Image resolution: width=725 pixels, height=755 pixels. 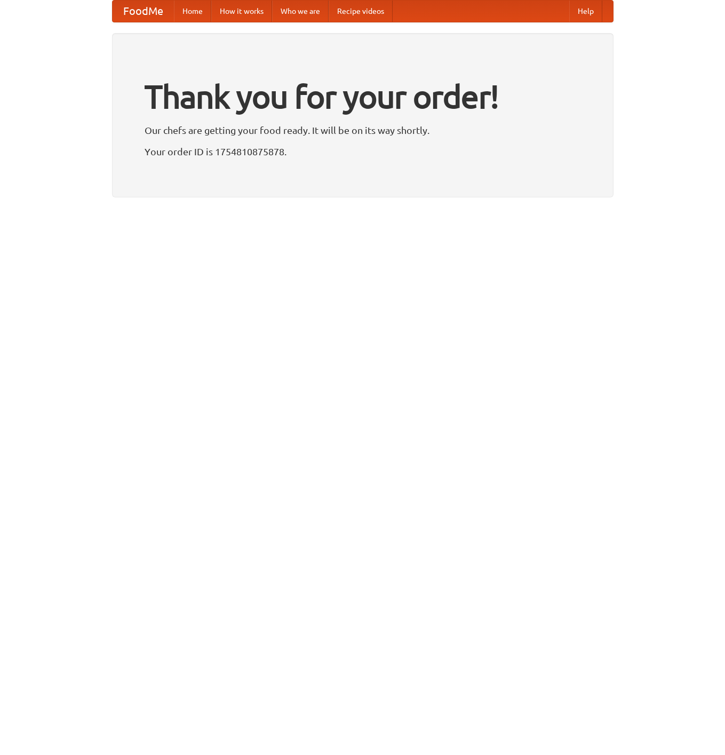 What do you see at coordinates (363, 130) in the screenshot?
I see `p: Our chefs are getting your food ready. It will be on its way shortly.` at bounding box center [363, 130].